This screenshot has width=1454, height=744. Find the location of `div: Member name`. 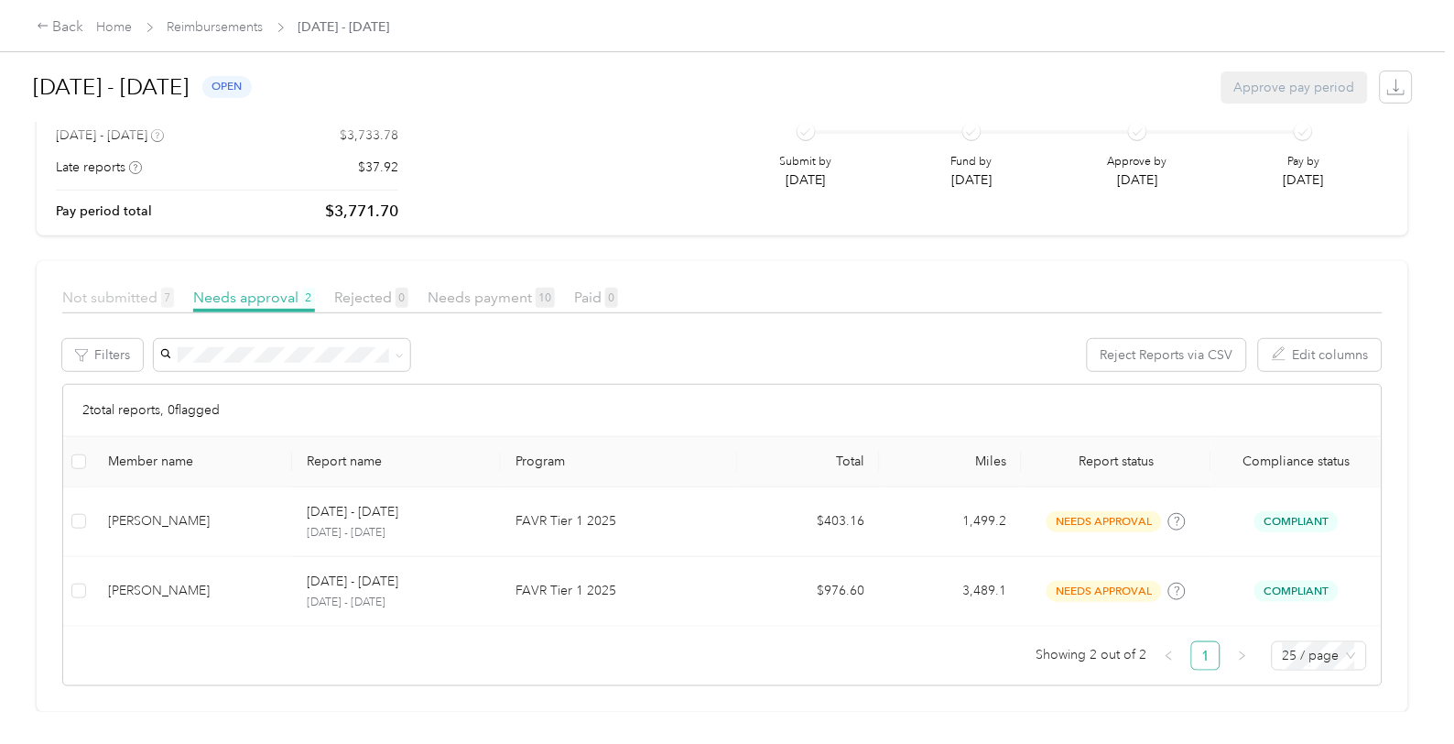

div: Member name is located at coordinates (192, 461).